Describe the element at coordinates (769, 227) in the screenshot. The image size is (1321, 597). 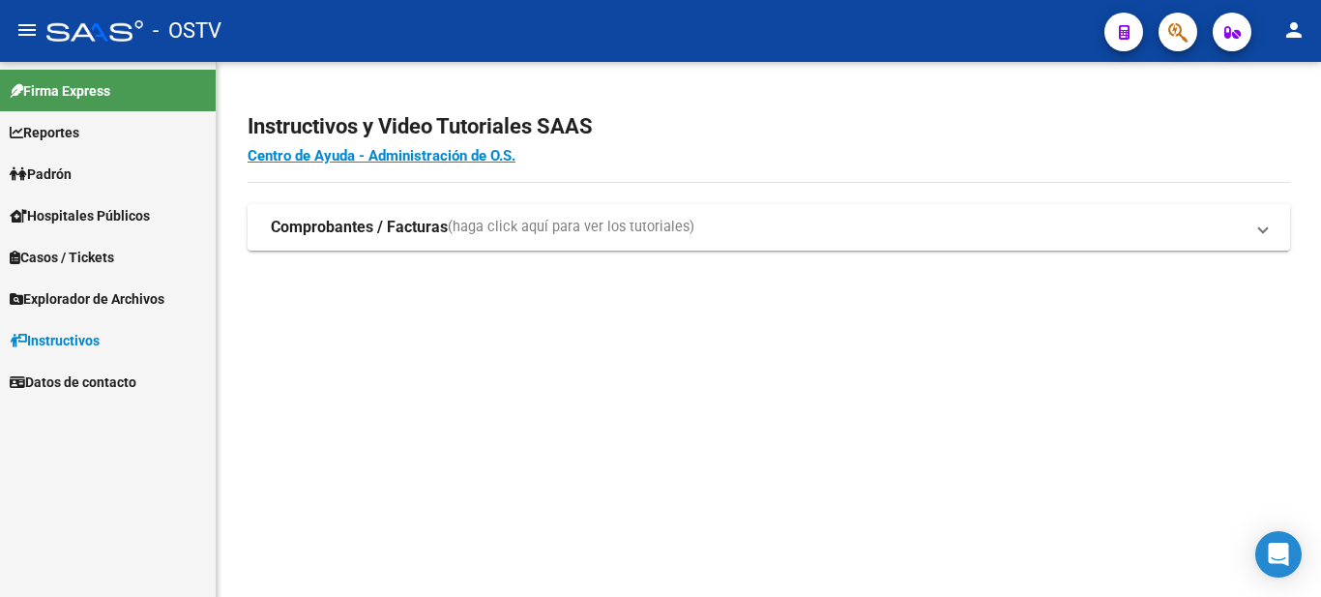
I see `mat-expansion-panel-header: Comprobantes / Facturas(haga click aquí para ver los tutoriales)` at that location.